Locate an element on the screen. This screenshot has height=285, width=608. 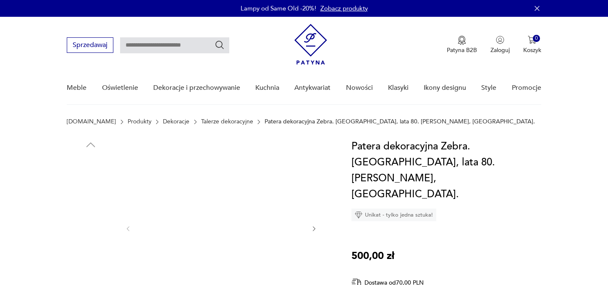
a: Style is located at coordinates (489, 88).